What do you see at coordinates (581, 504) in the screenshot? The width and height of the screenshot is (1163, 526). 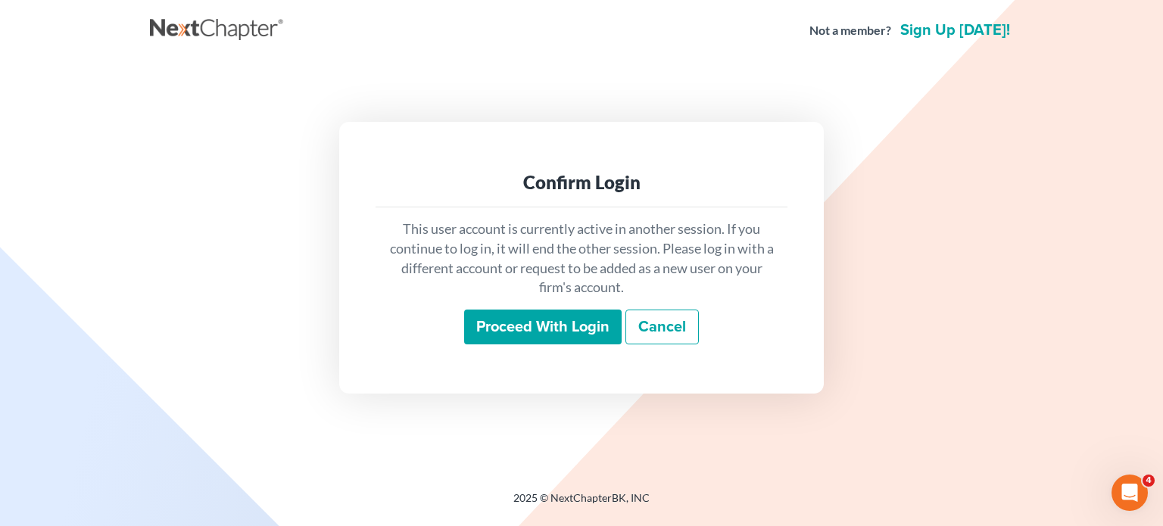 I see `div: 2025 © NextChapterBK, INC` at bounding box center [581, 504].